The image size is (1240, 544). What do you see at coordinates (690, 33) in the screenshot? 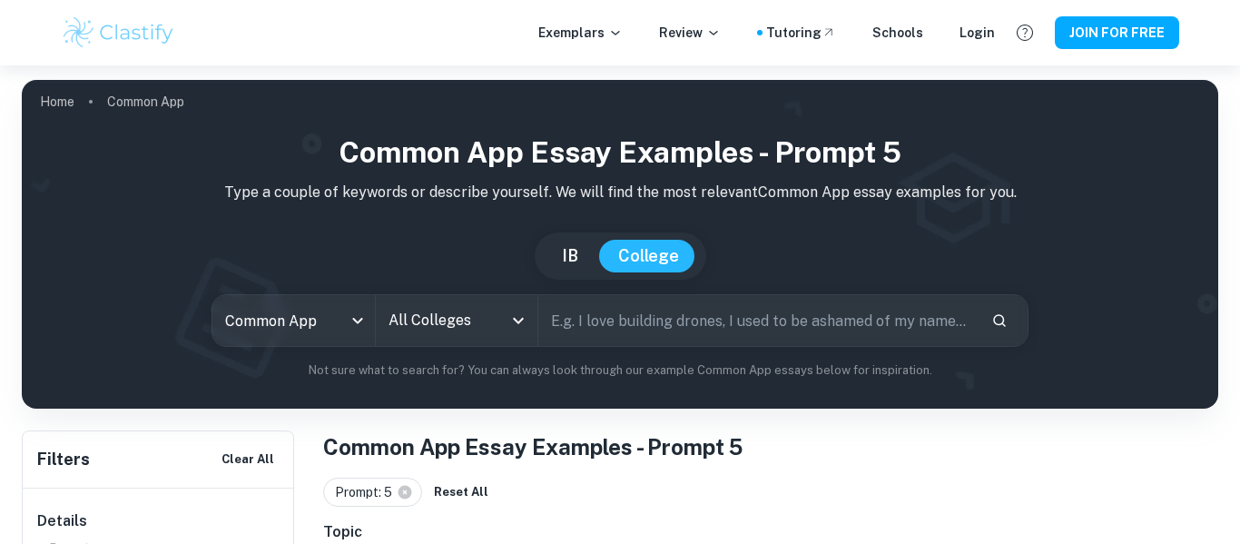
I see `p: Review` at bounding box center [690, 33].